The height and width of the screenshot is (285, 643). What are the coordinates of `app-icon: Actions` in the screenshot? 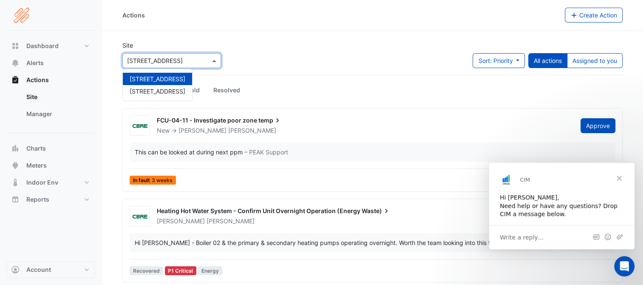 It's located at (15, 80).